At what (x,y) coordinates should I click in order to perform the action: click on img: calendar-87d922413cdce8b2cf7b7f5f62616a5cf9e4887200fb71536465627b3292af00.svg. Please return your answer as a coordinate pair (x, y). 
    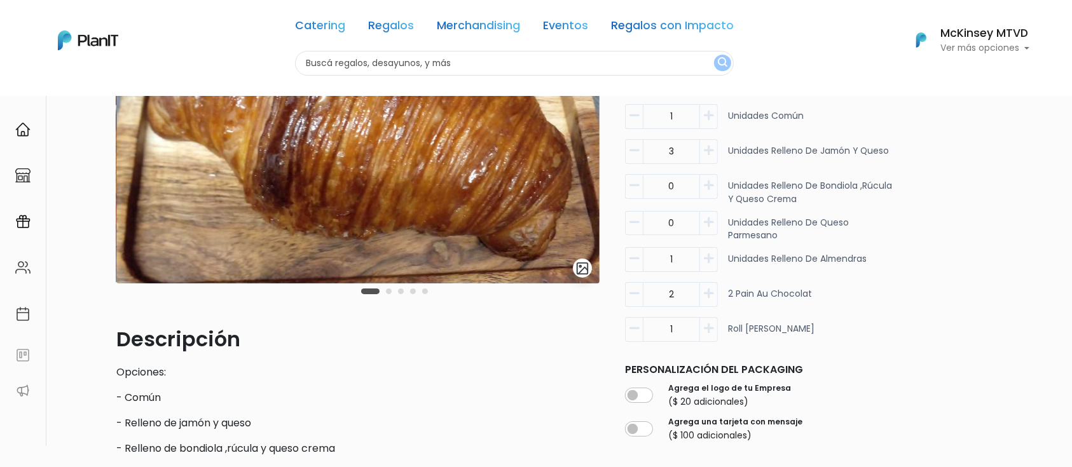
    Looking at the image, I should click on (23, 314).